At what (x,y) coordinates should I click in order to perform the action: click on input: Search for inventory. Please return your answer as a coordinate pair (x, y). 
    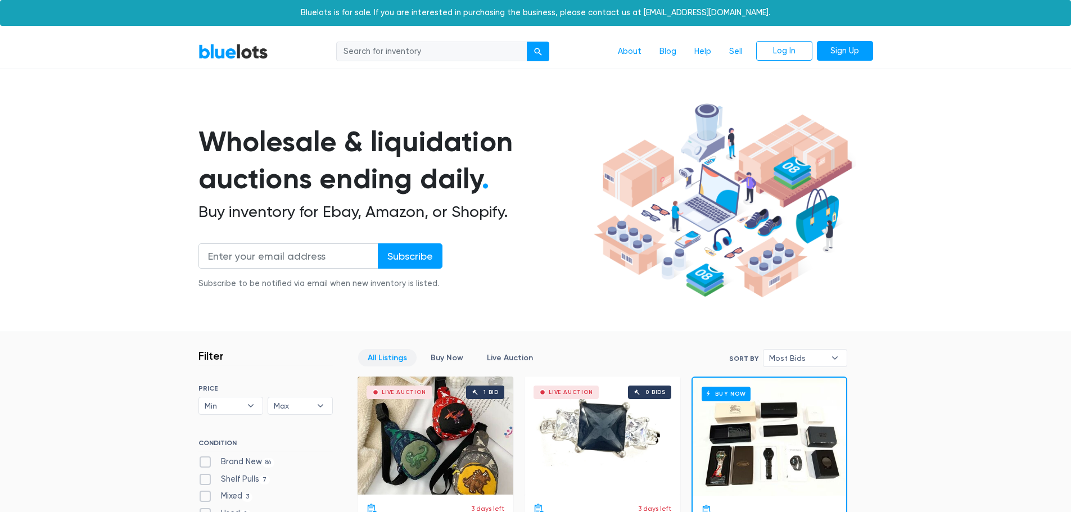
    Looking at the image, I should click on (432, 52).